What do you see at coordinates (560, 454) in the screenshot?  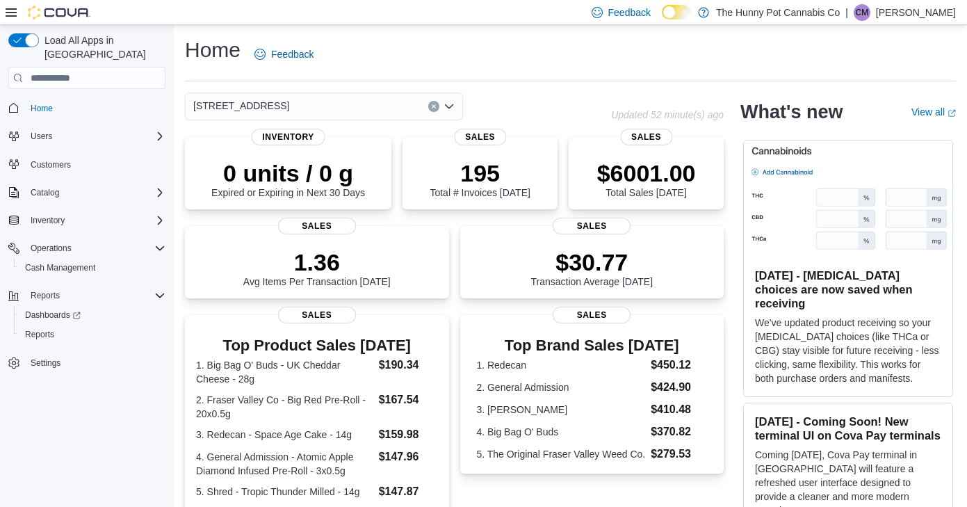 I see `dt: 5. The Original Fraser Valley Weed Co.` at bounding box center [560, 454].